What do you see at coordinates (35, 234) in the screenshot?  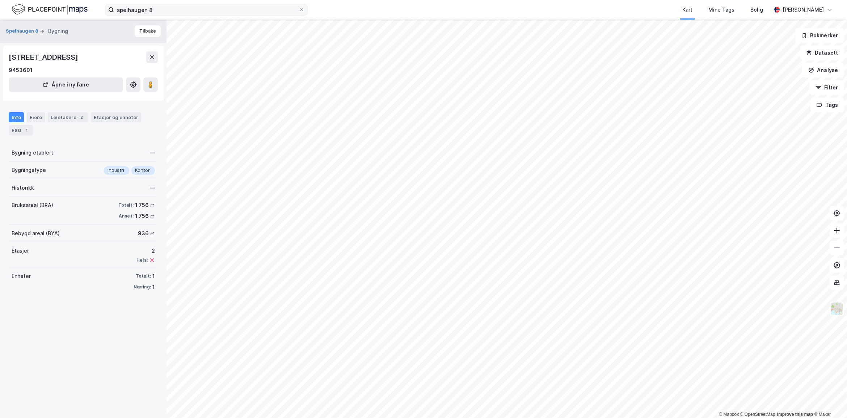 I see `div: Bebygd areal (BYA)` at bounding box center [35, 234].